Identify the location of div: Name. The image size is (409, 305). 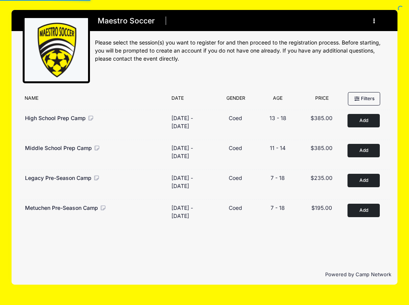
(94, 100).